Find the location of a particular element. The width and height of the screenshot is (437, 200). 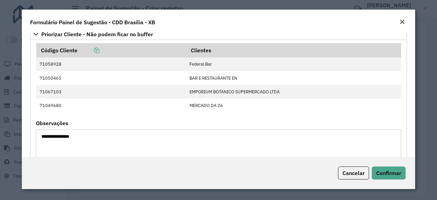

td: BAR E RESTAURANTE EN is located at coordinates (294, 78).